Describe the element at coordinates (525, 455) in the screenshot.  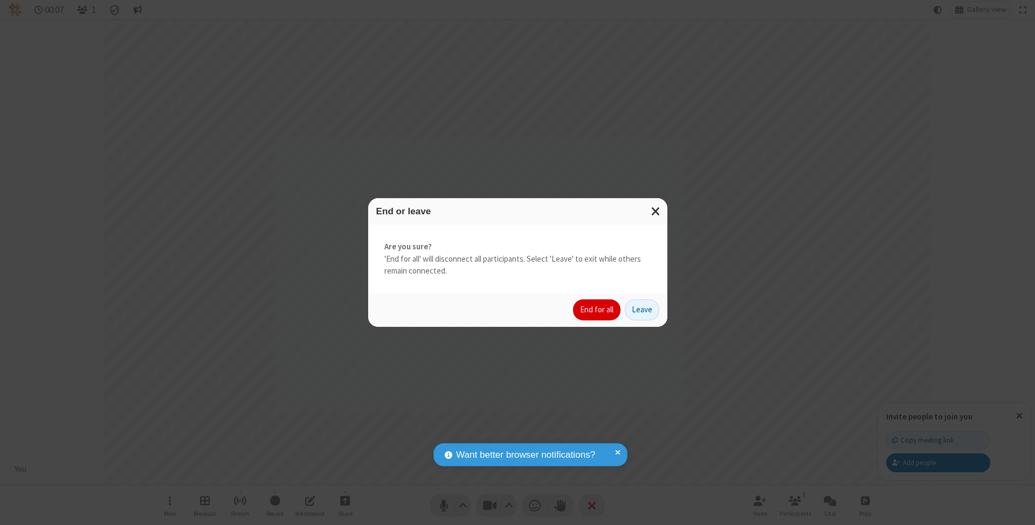
I see `span: Want better browser notifications?` at that location.